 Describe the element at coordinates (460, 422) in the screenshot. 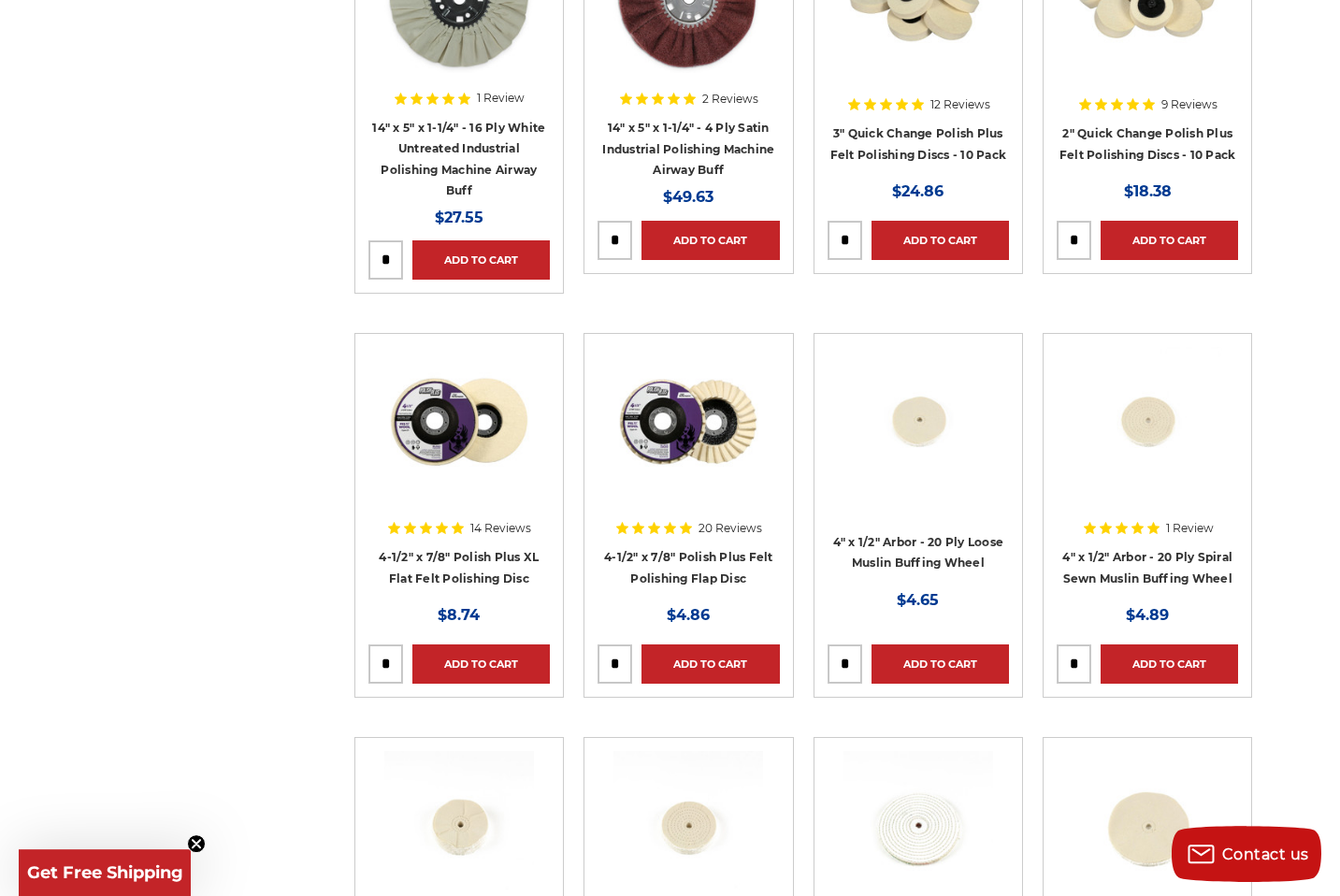

I see `img: 4.5 inch extra thick felt disc` at that location.